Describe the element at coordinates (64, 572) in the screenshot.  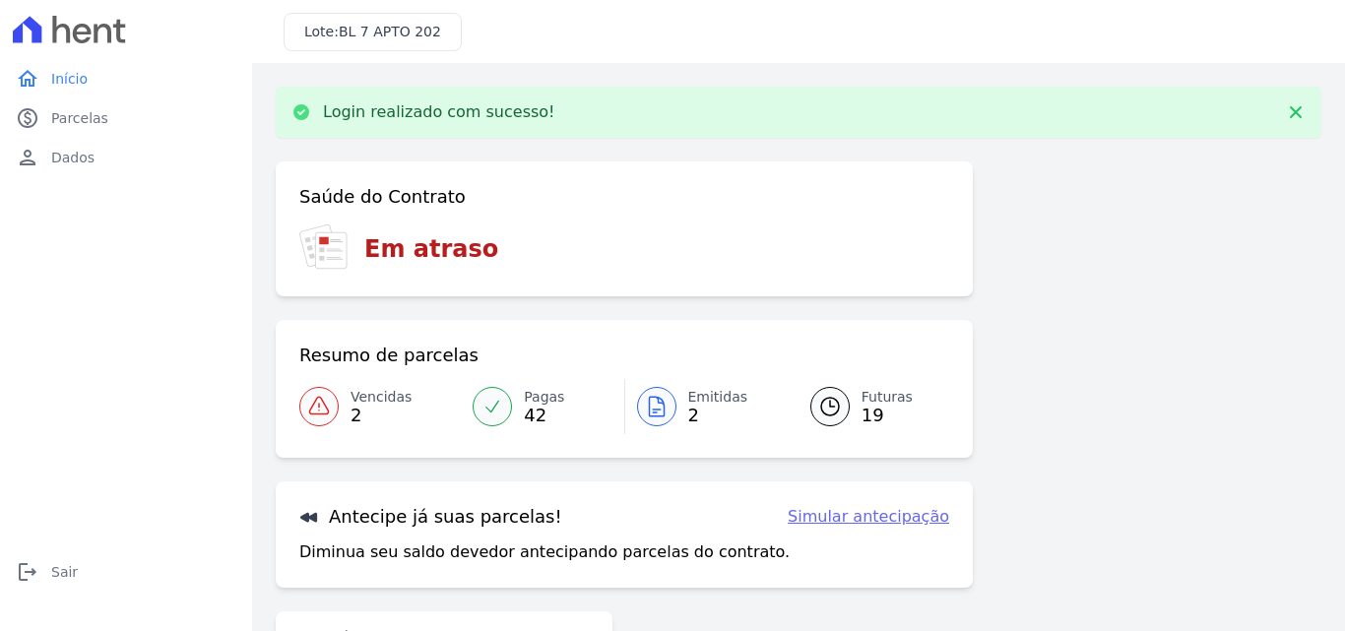
I see `span: Sair` at that location.